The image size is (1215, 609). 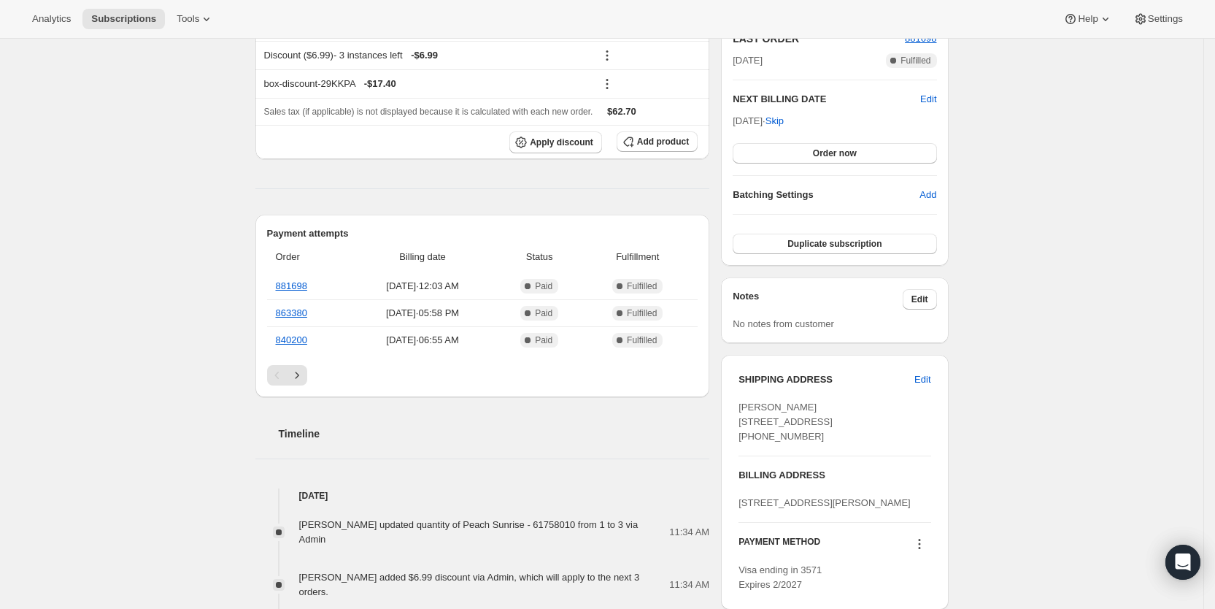 What do you see at coordinates (780, 545) in the screenshot?
I see `h3: PAYMENT METHOD` at bounding box center [780, 545].